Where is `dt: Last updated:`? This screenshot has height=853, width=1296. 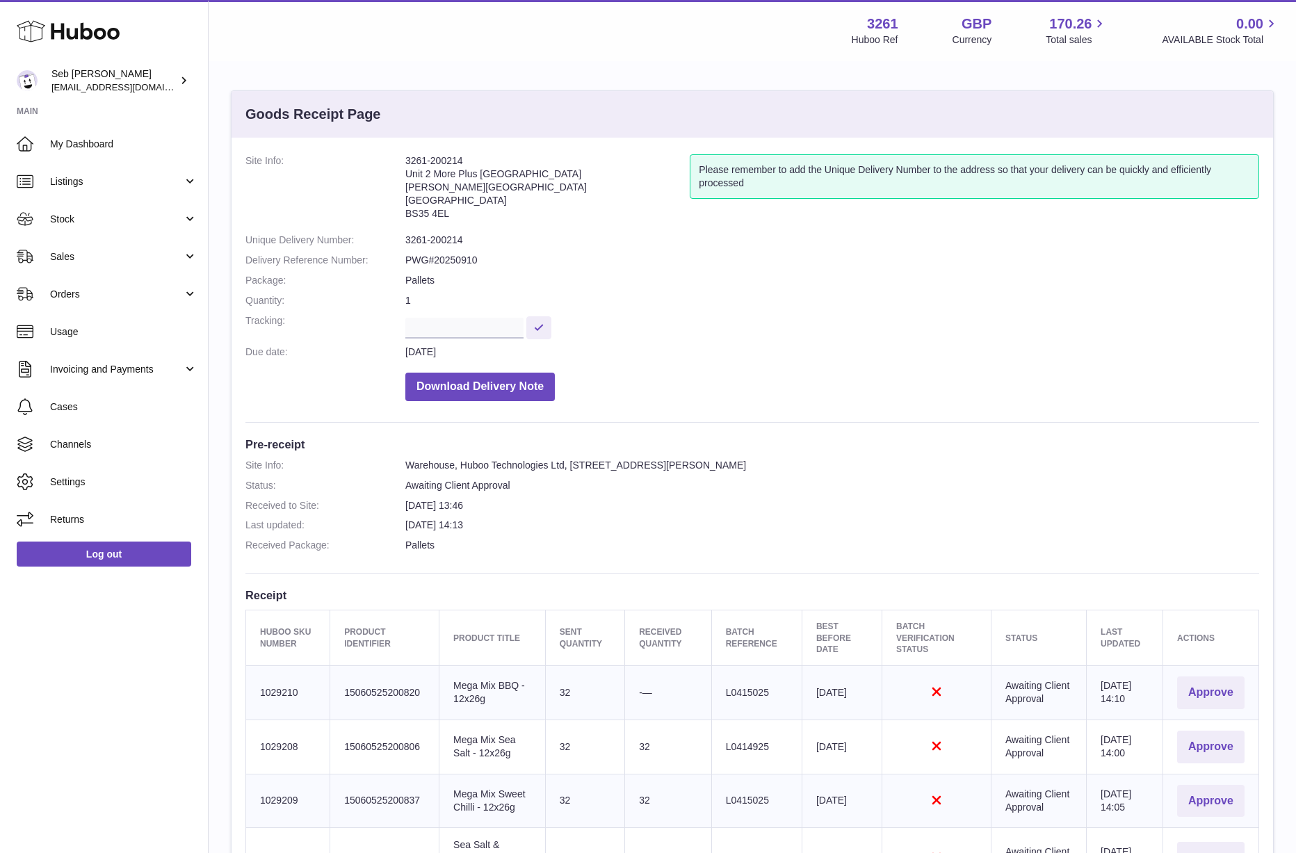 dt: Last updated: is located at coordinates (325, 525).